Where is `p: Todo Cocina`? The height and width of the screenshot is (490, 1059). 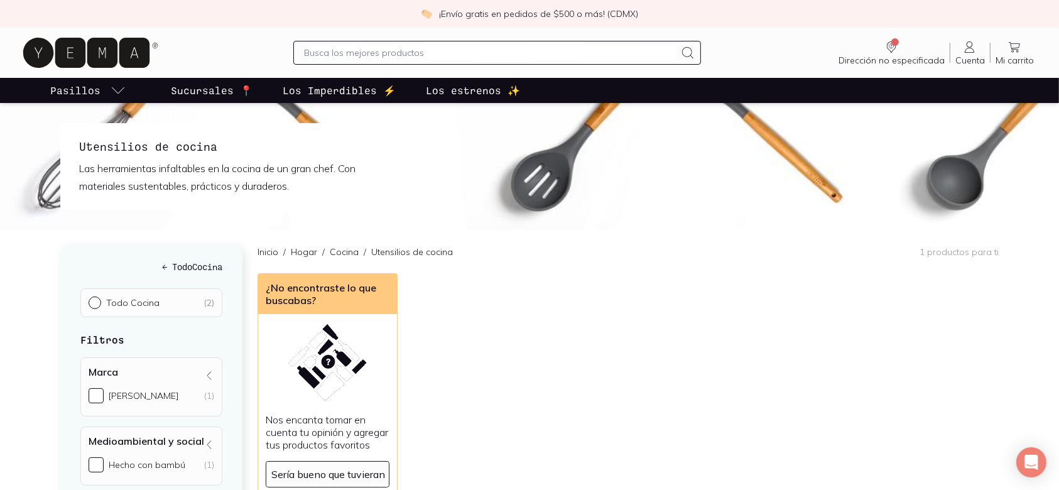
p: Todo Cocina is located at coordinates (133, 303).